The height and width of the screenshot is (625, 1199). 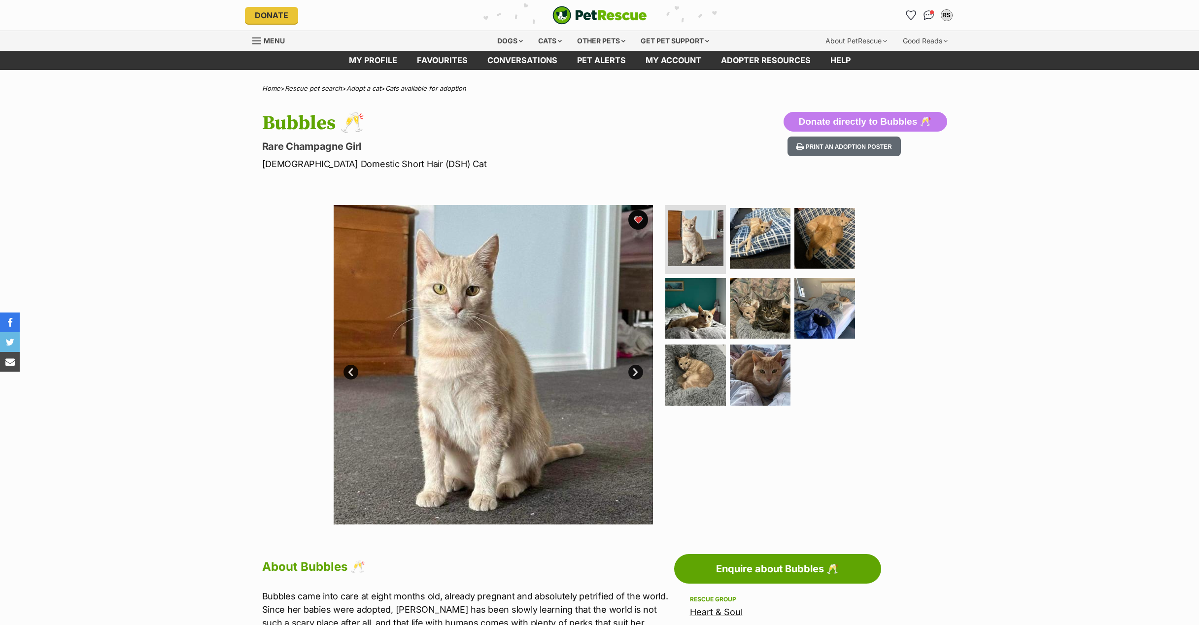 I want to click on button: Print an adoption poster, so click(x=844, y=146).